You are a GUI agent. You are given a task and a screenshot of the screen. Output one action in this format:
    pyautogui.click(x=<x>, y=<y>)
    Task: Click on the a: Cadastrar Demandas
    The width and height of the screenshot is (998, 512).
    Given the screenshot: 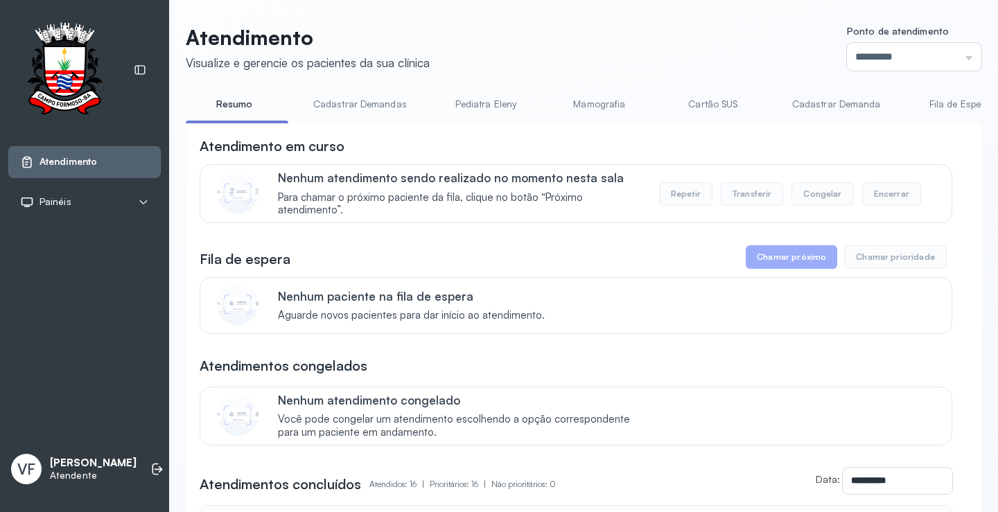 What is the action you would take?
    pyautogui.click(x=360, y=104)
    